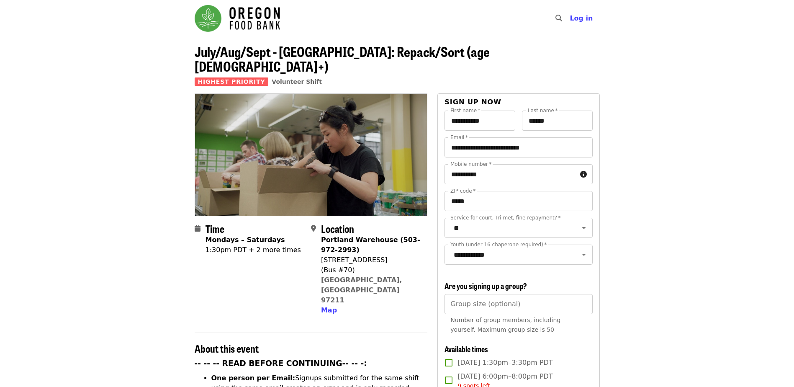 This screenshot has height=387, width=794. What do you see at coordinates (480, 121) in the screenshot?
I see `input: First name` at bounding box center [480, 121].